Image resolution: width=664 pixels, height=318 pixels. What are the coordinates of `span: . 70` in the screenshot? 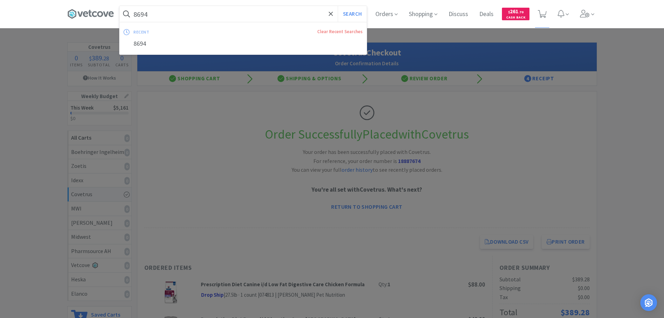 It's located at (521, 12).